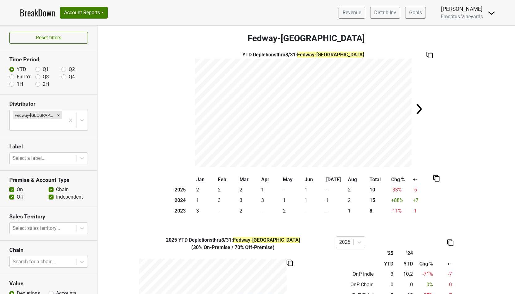 This screenshot has width=515, height=294. Describe the element at coordinates (379, 180) in the screenshot. I see `th: Total` at that location.